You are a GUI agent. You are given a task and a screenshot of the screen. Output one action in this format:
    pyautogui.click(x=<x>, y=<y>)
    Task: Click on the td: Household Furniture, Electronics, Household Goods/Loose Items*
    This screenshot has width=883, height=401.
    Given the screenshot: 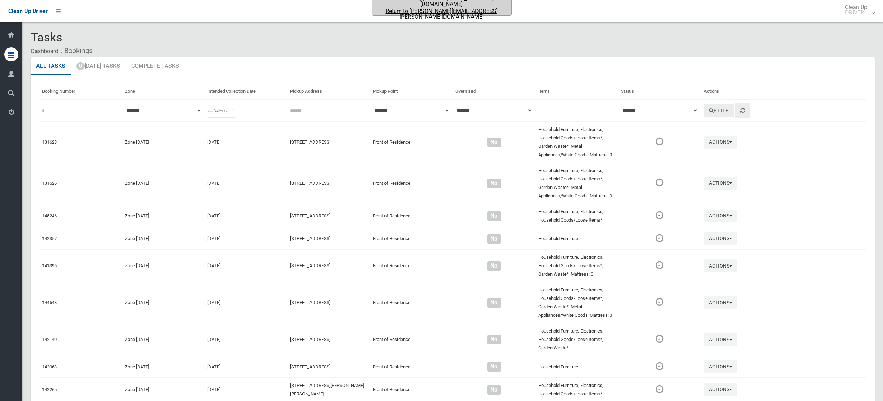 What is the action you would take?
    pyautogui.click(x=577, y=215)
    